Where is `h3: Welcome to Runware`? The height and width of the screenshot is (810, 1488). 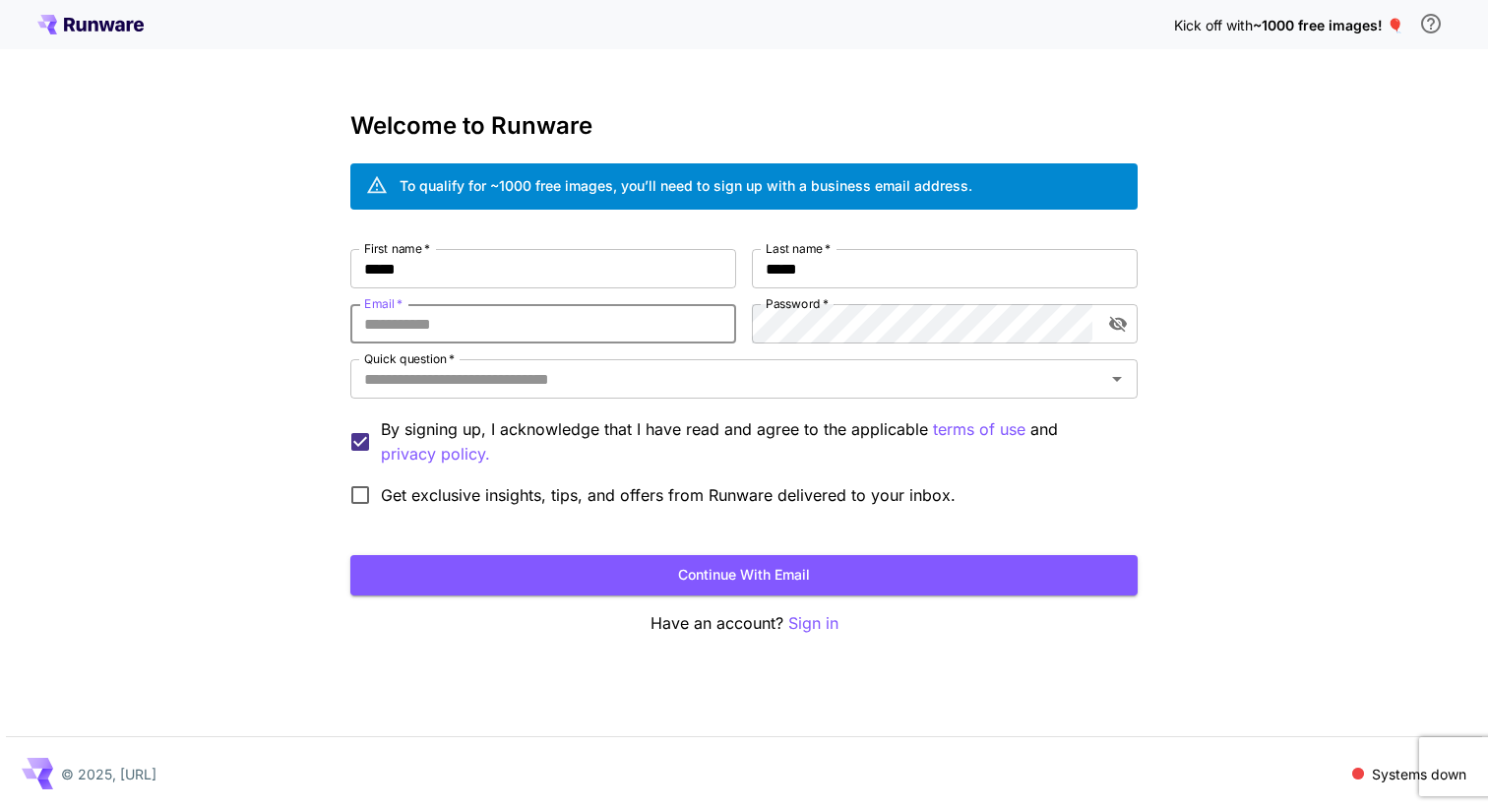
h3: Welcome to Runware is located at coordinates (744, 126).